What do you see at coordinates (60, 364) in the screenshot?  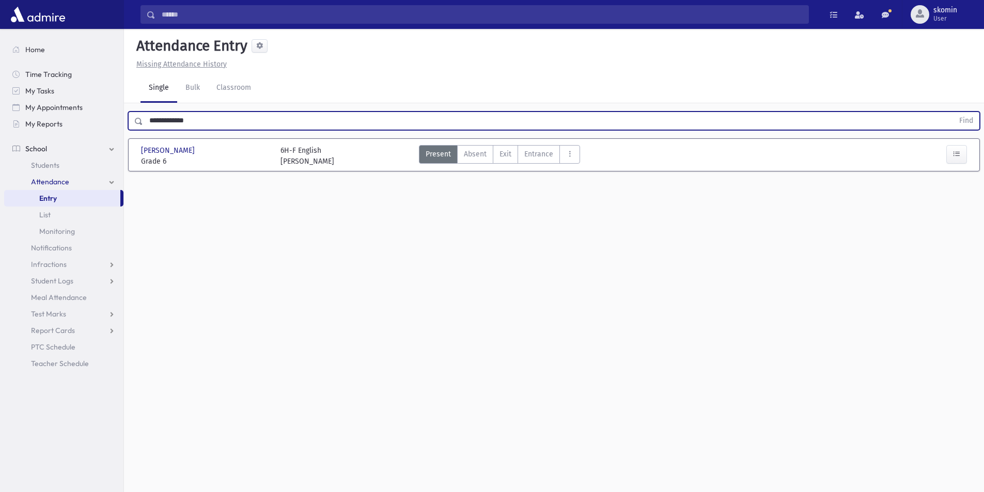 I see `span: Teacher Schedule` at bounding box center [60, 364].